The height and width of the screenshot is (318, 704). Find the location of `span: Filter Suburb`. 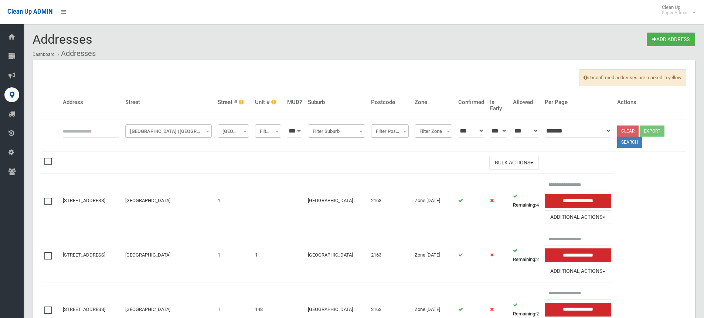

span: Filter Suburb is located at coordinates (337, 131).